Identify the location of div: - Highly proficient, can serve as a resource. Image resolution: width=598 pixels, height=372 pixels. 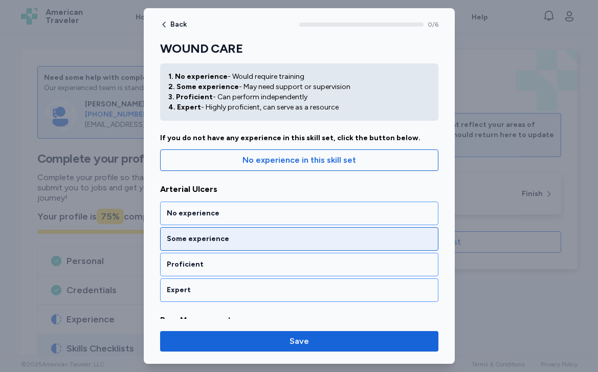
(299, 107).